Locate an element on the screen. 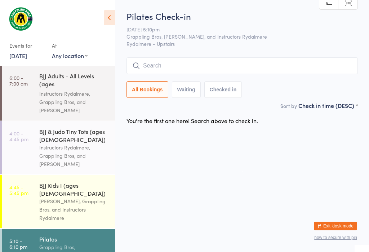  button: Waiting is located at coordinates (186, 89).